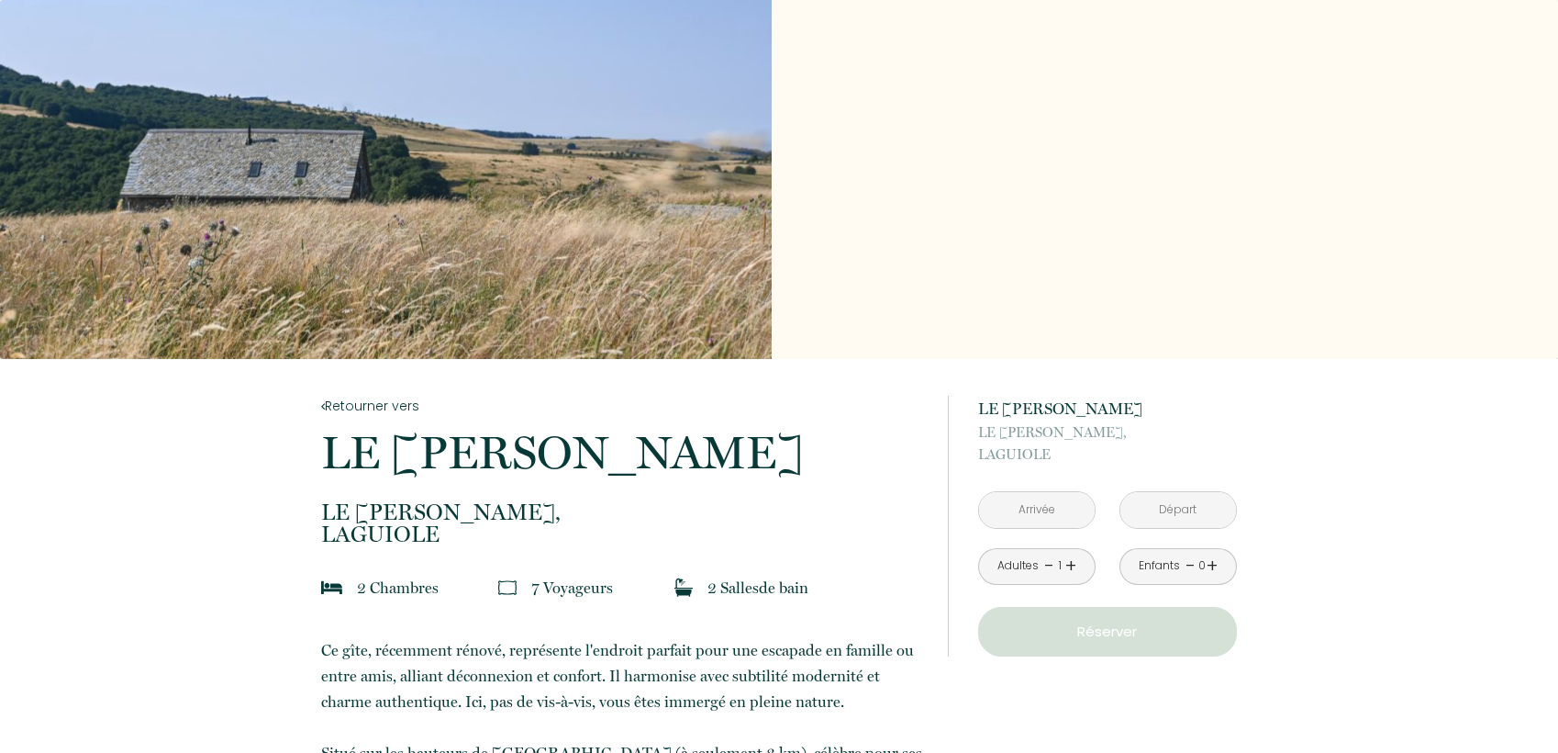 The image size is (1558, 753). What do you see at coordinates (1060, 565) in the screenshot?
I see `div: 1` at bounding box center [1060, 565].